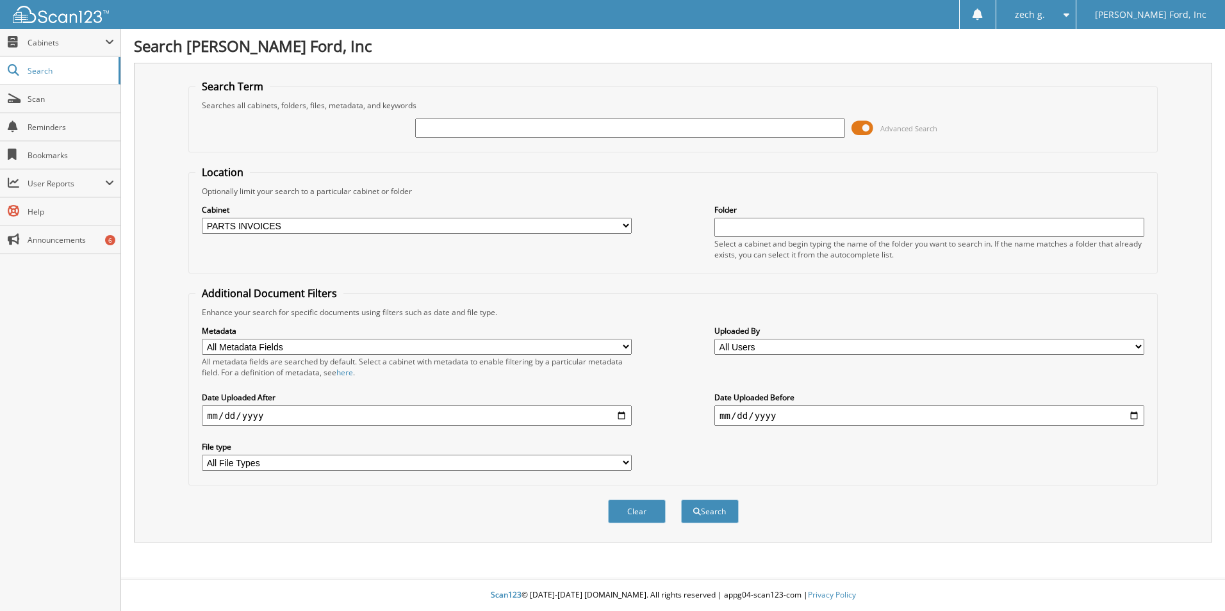 Image resolution: width=1225 pixels, height=611 pixels. Describe the element at coordinates (637, 511) in the screenshot. I see `button: Clear` at that location.